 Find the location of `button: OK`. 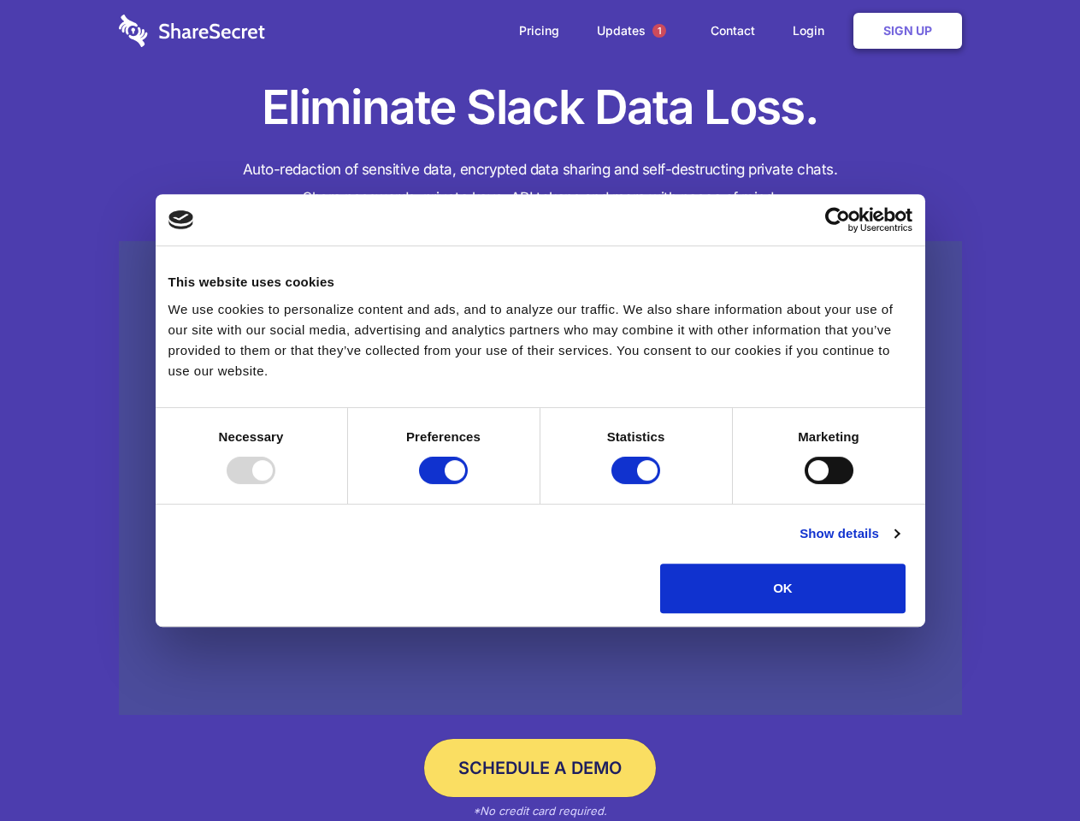

button: OK is located at coordinates (782, 588).